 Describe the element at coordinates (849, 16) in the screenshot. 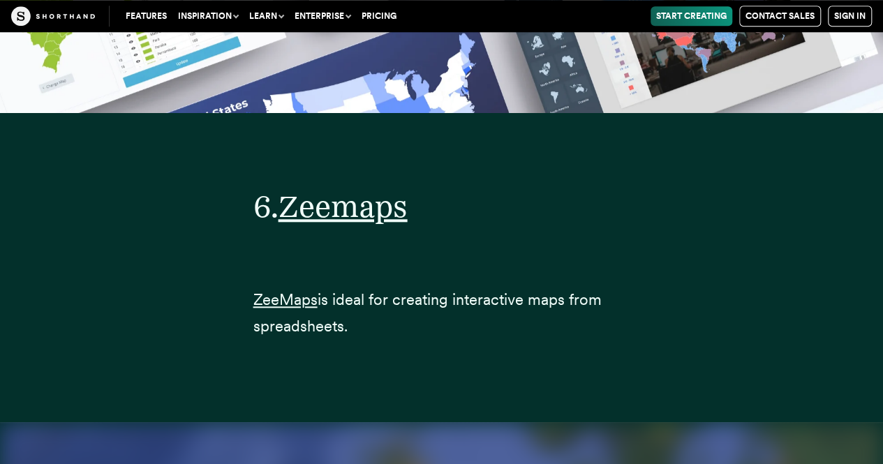

I see `a: Sign in` at that location.